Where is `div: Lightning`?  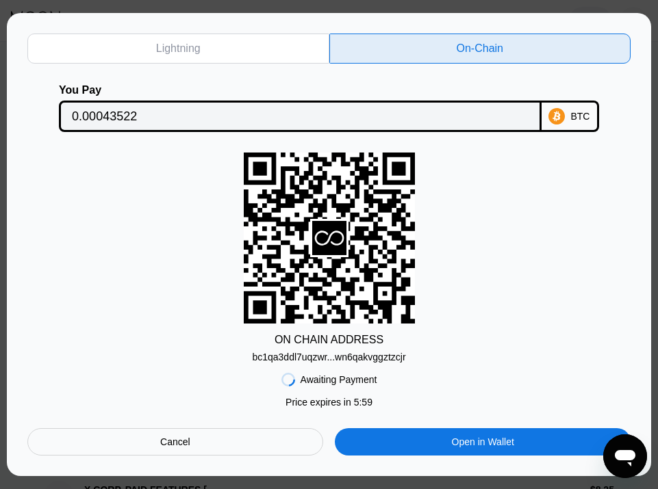
div: Lightning is located at coordinates (178, 49).